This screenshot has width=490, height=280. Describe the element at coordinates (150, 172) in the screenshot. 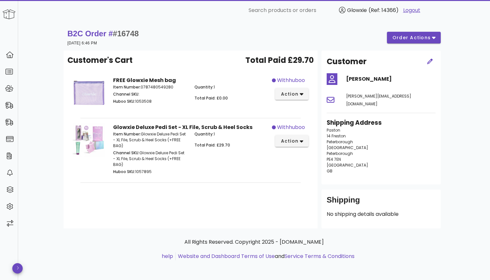

I see `p: 1057895` at that location.